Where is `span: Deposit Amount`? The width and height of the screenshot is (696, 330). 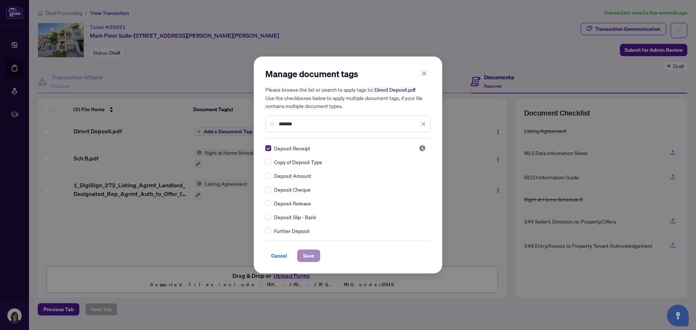 span: Deposit Amount is located at coordinates (293, 176).